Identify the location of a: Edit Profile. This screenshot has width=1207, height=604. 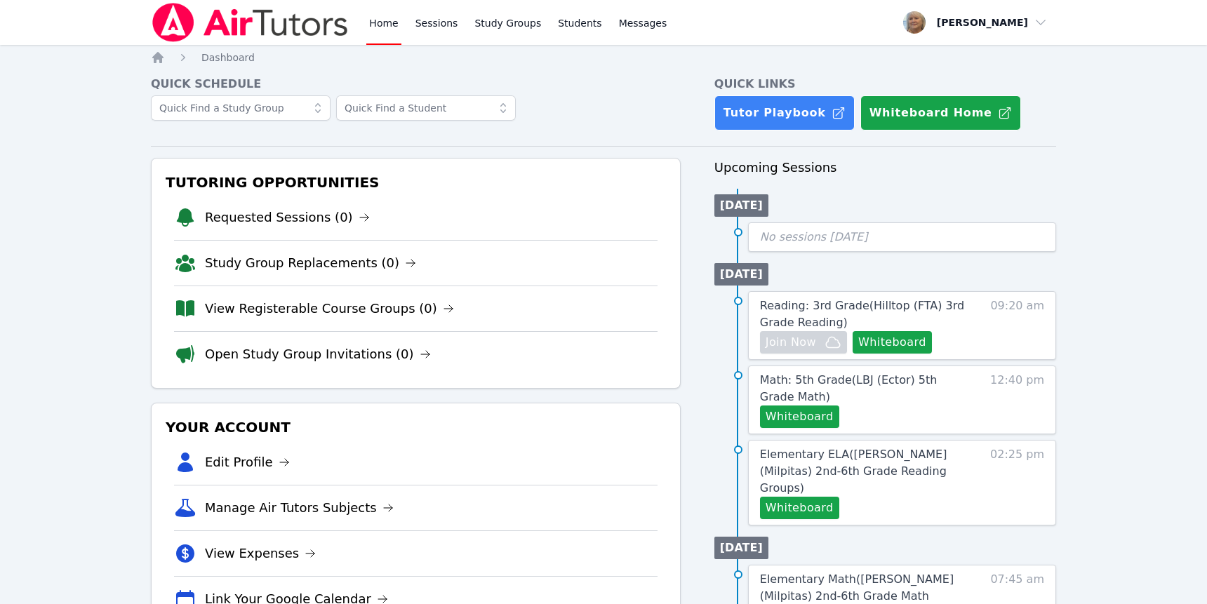
(247, 462).